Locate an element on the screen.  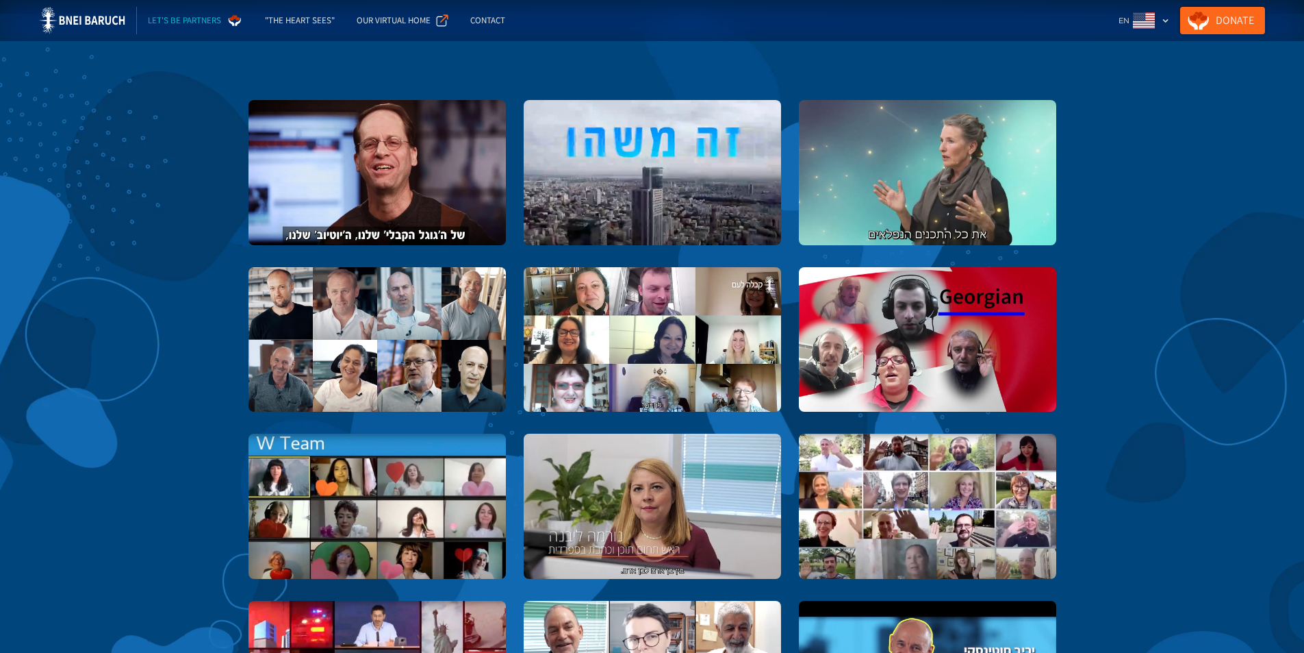
a: Our Virtual Home is located at coordinates (403, 21).